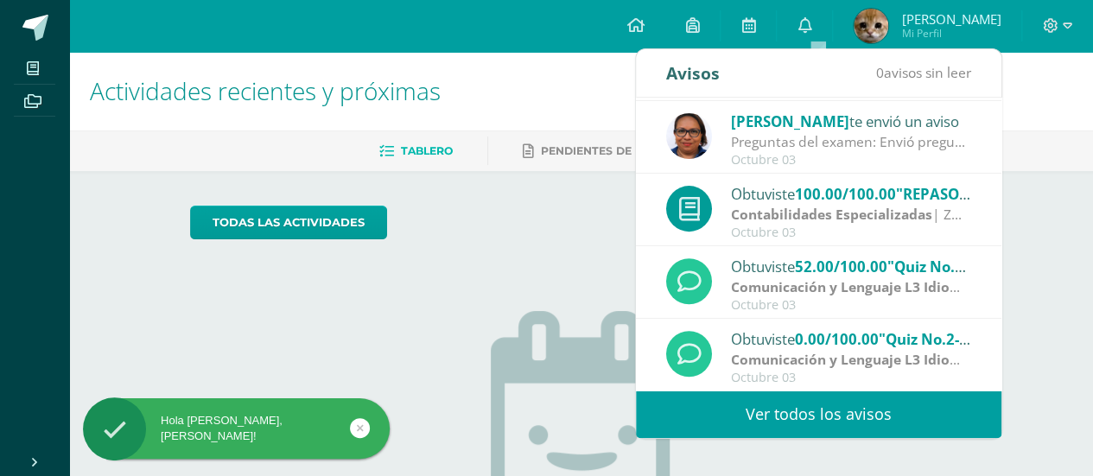 Image resolution: width=1093 pixels, height=476 pixels. What do you see at coordinates (265, 91) in the screenshot?
I see `span: Actividades recientes y próximas` at bounding box center [265, 91].